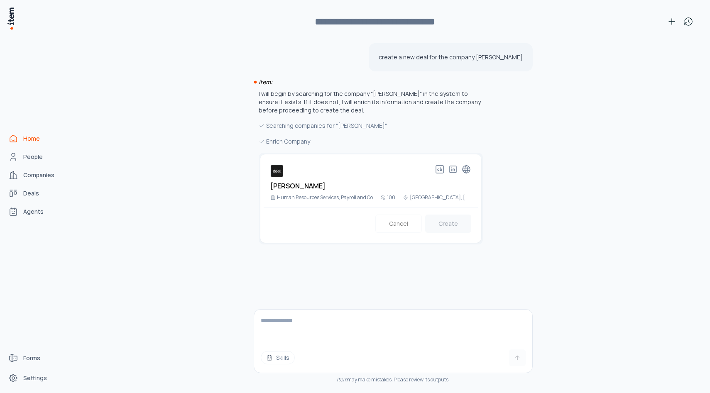  What do you see at coordinates (688, 22) in the screenshot?
I see `button: View history` at bounding box center [688, 22].